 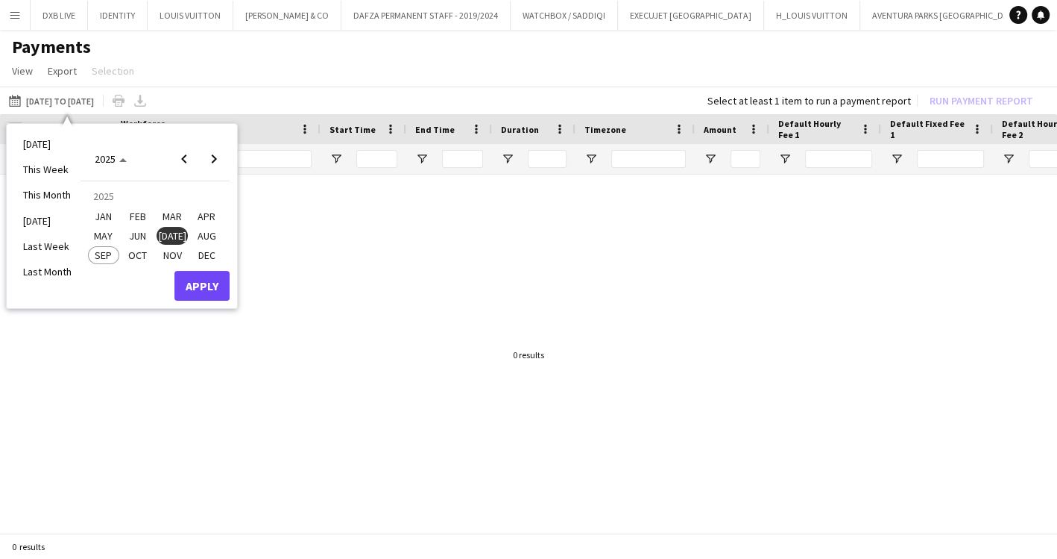 What do you see at coordinates (138, 216) in the screenshot?
I see `button: February 2025` at bounding box center [138, 216].